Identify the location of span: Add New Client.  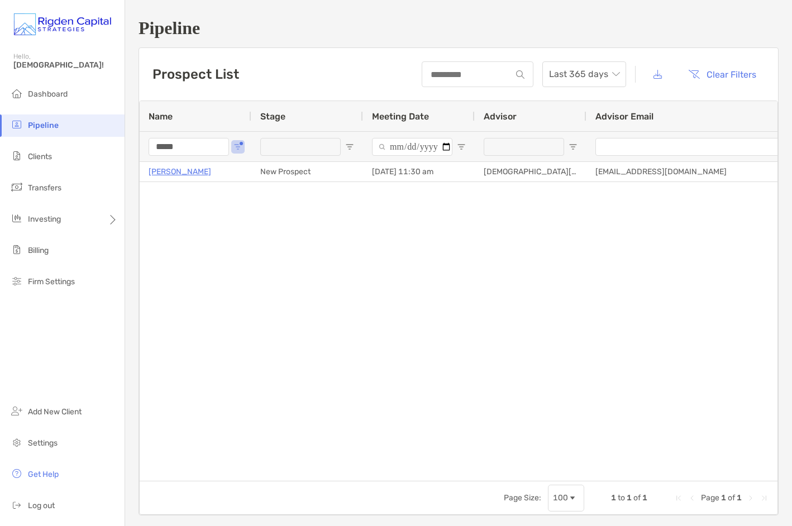
(55, 412).